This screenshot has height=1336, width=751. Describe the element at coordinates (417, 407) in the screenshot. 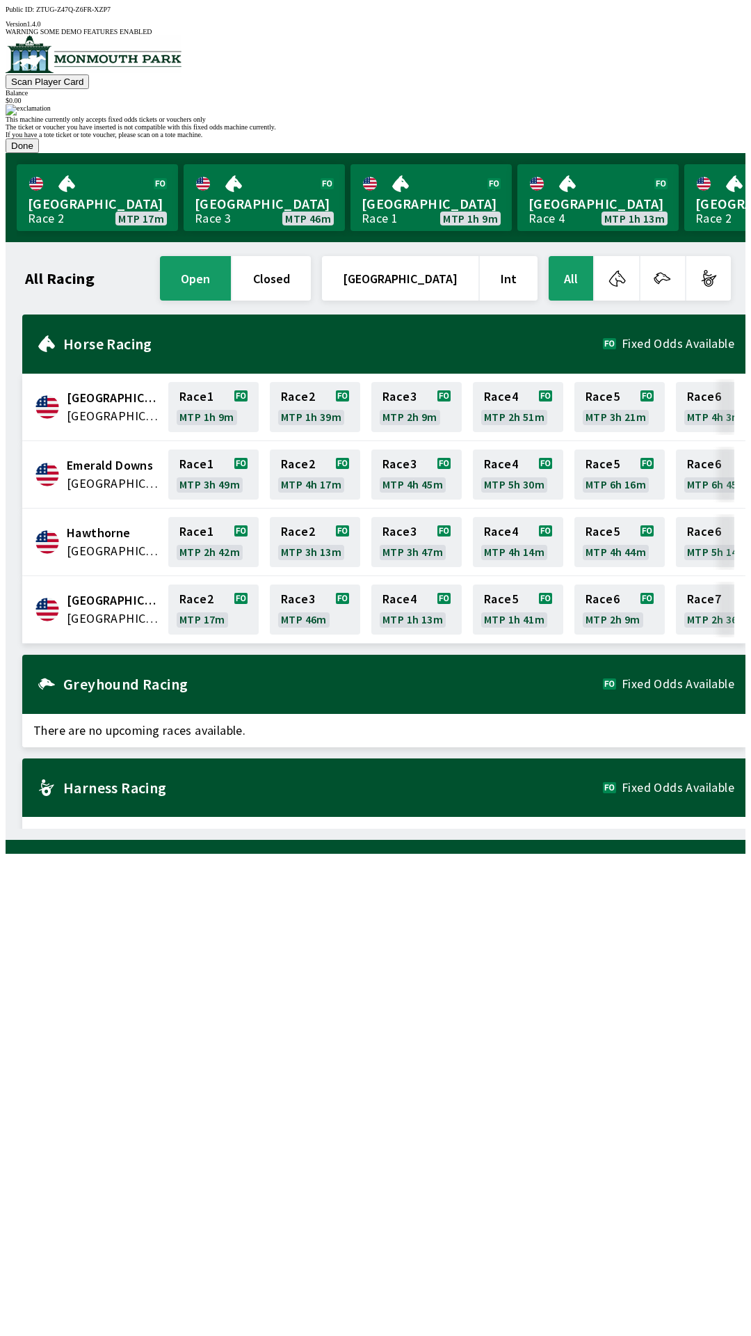

I see `a: Race3MTP 2h 9m` at that location.